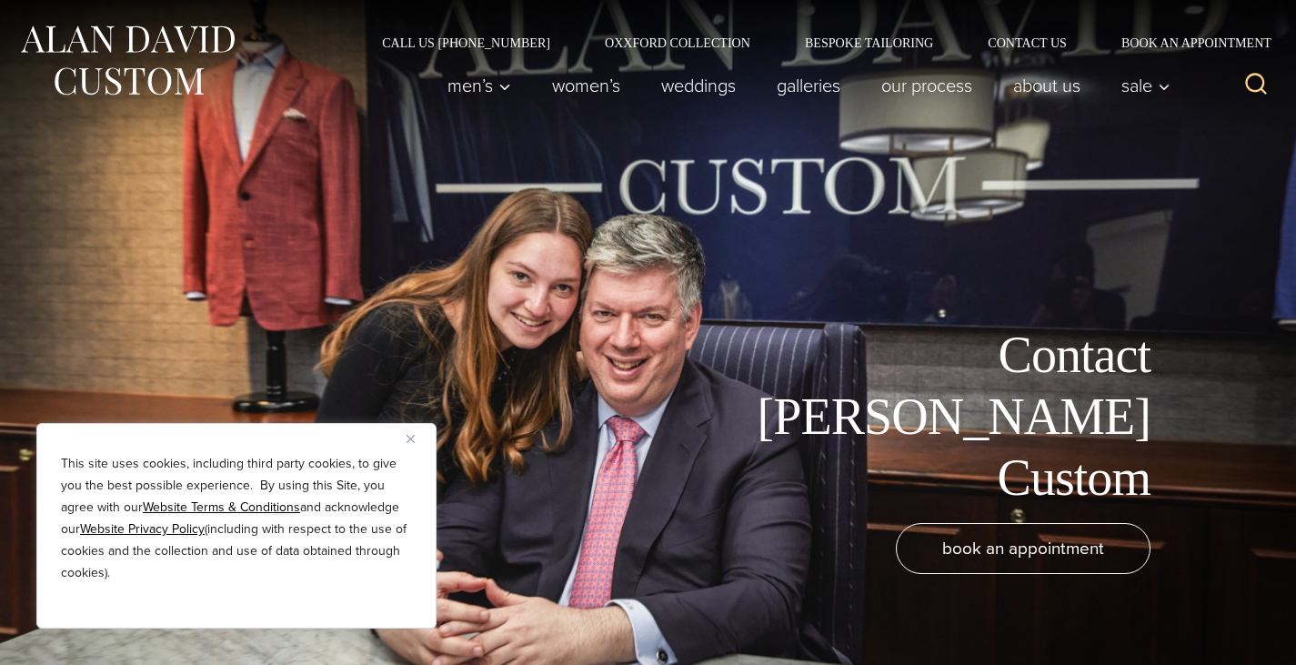  I want to click on a: Oxxford Collection, so click(678, 43).